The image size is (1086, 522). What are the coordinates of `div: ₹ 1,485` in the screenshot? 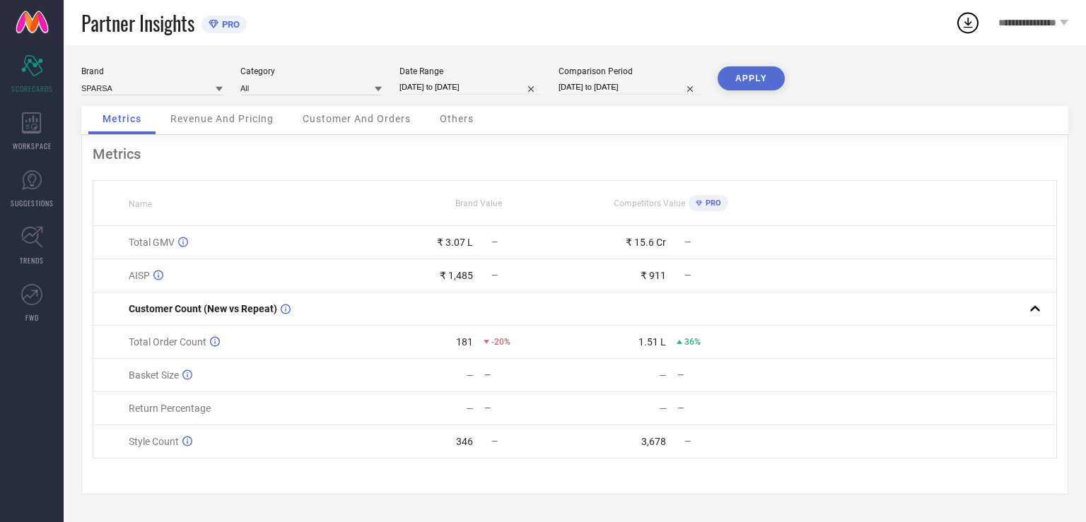 It's located at (456, 276).